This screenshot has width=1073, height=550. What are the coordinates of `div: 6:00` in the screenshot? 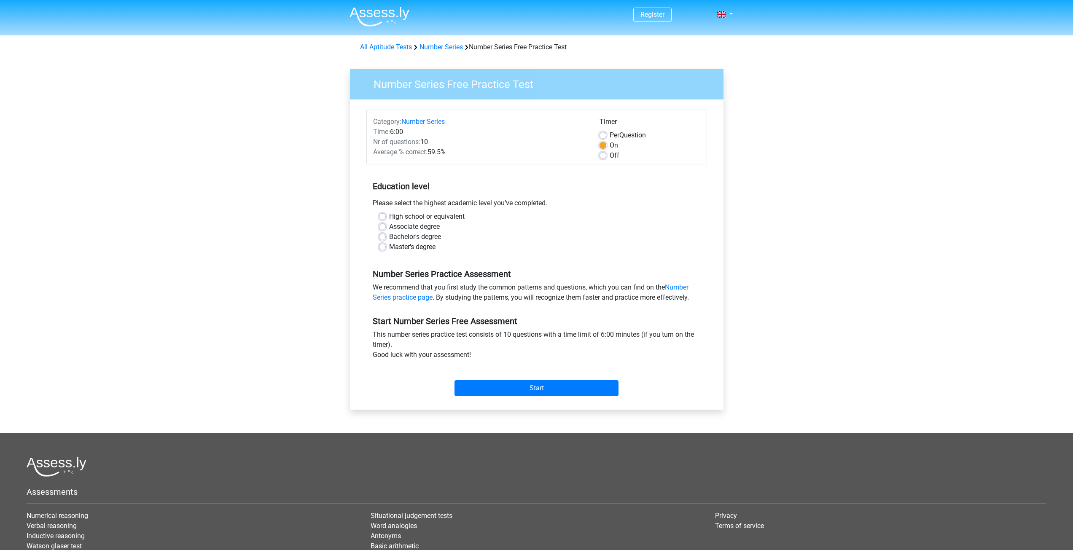 It's located at (480, 132).